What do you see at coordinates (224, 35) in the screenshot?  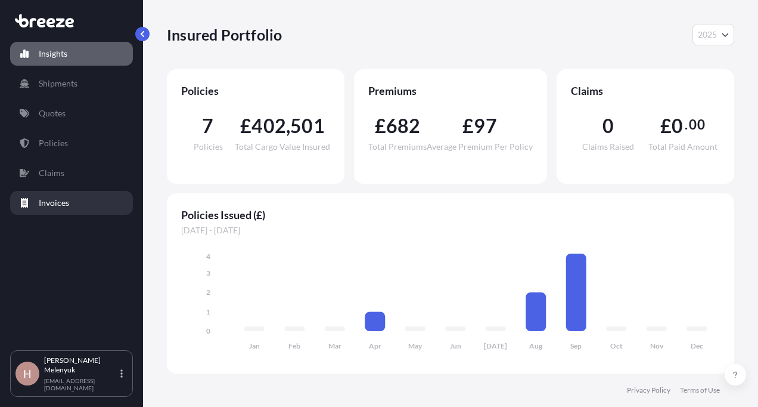 I see `p: Insured Portfolio` at bounding box center [224, 35].